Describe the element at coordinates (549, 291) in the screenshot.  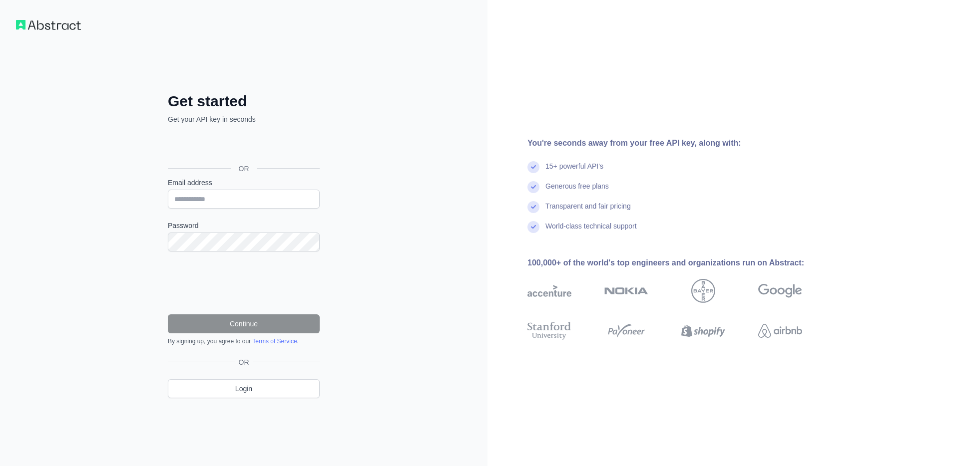
I see `img: accenture` at that location.